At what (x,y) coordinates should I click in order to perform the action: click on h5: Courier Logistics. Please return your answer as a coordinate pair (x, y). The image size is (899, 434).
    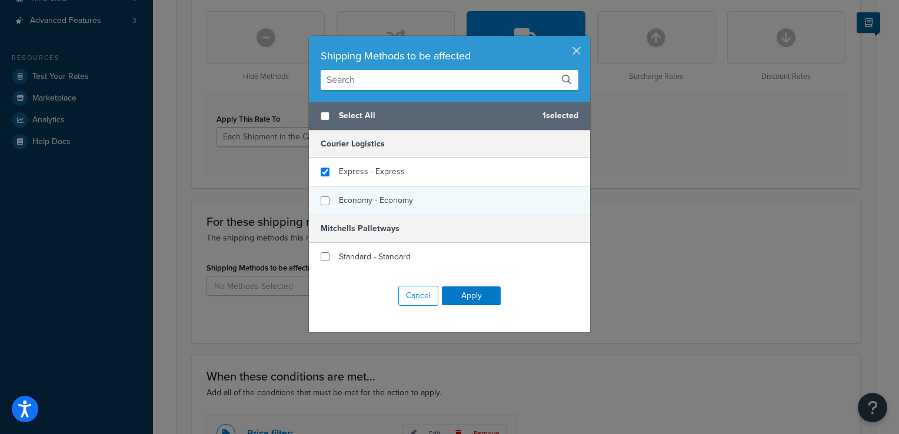
    Looking at the image, I should click on (449, 144).